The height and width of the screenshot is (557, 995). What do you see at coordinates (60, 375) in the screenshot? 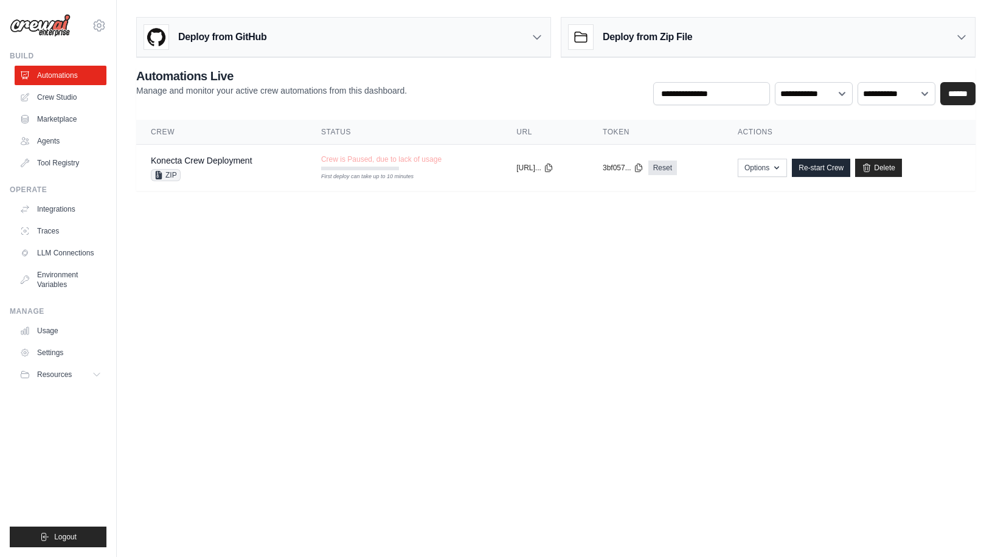
I see `button: Resources` at bounding box center [60, 375].